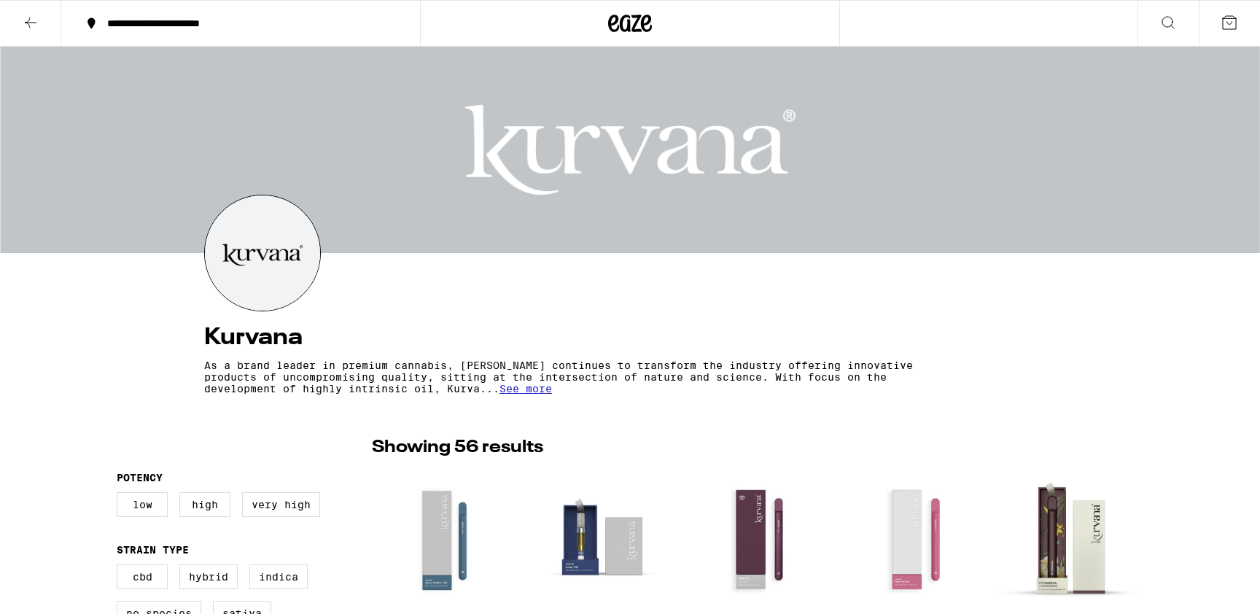 Image resolution: width=1260 pixels, height=614 pixels. What do you see at coordinates (152, 550) in the screenshot?
I see `legend: Strain Type` at bounding box center [152, 550].